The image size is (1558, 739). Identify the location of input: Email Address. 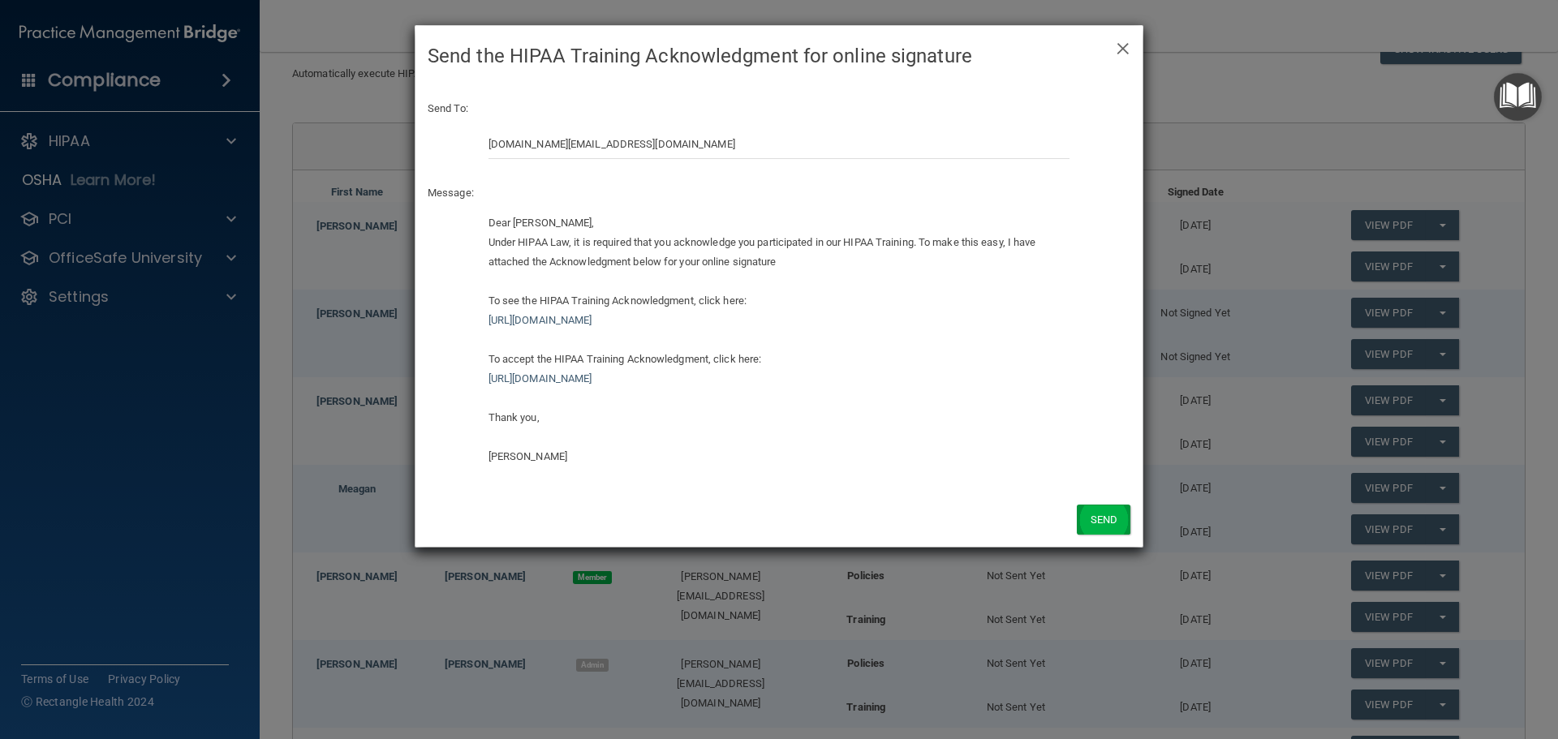
(779, 144).